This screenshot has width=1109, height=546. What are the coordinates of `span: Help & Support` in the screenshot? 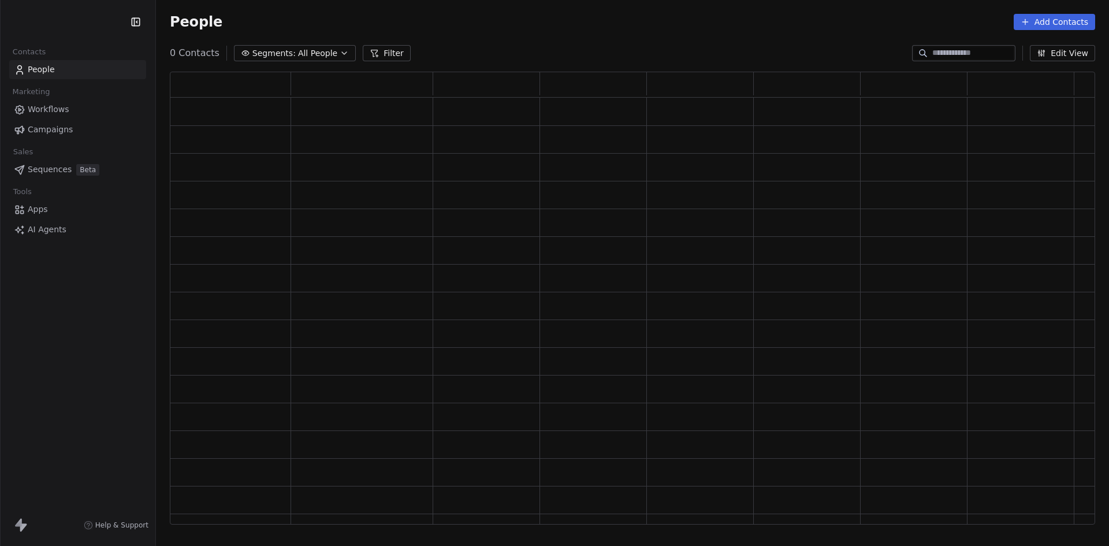 It's located at (122, 525).